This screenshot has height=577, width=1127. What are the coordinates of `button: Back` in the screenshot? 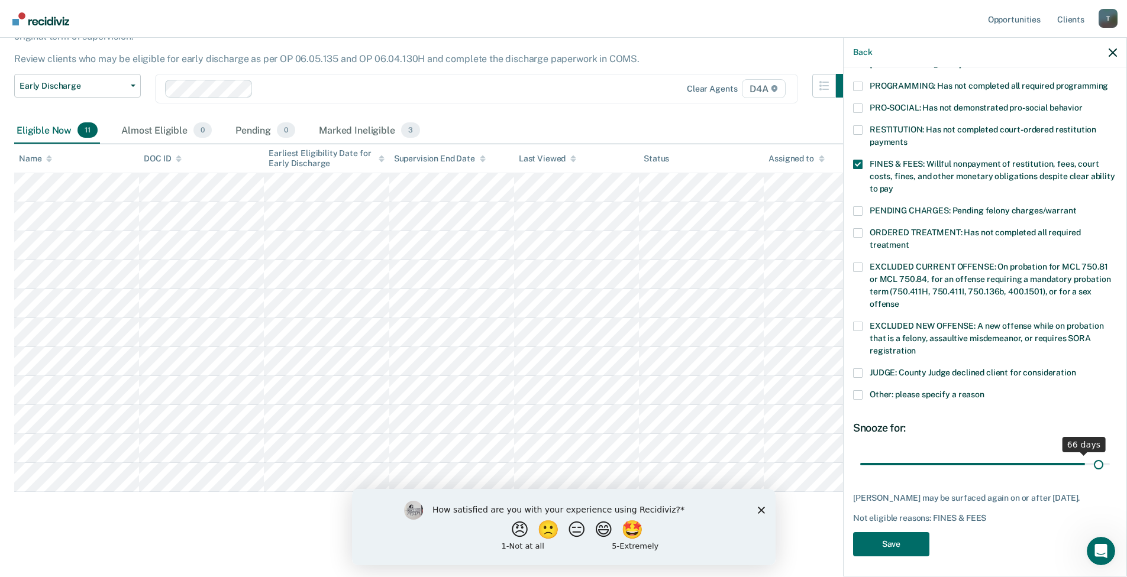 It's located at (862, 52).